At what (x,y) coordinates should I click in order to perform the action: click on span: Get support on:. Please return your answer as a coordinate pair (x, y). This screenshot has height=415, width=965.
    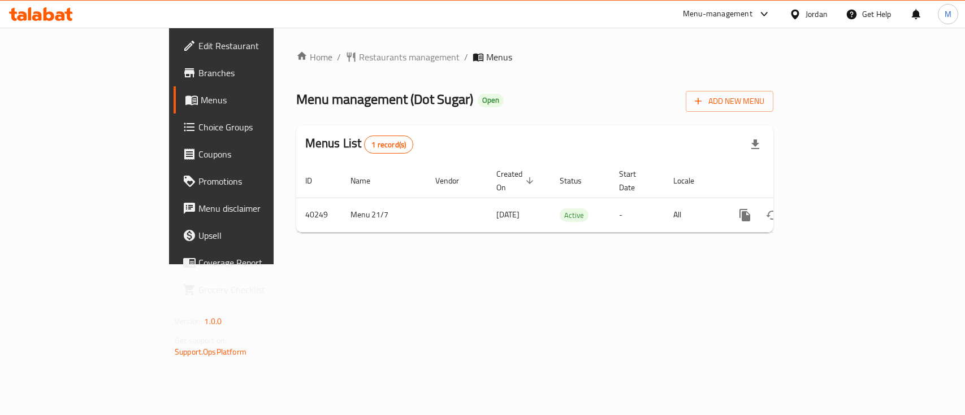
    Looking at the image, I should click on (201, 341).